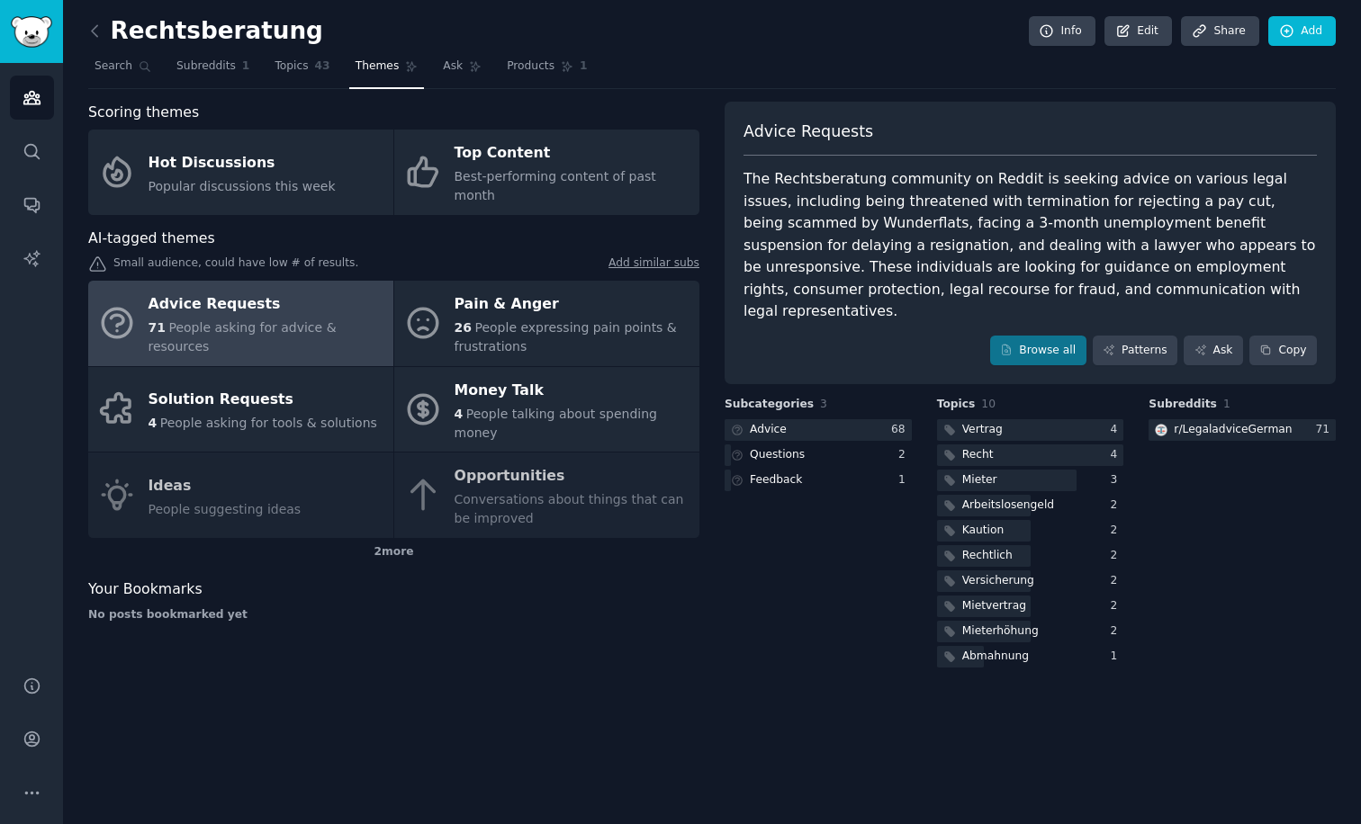 This screenshot has width=1361, height=824. I want to click on span: Best-performing content of past month, so click(555, 185).